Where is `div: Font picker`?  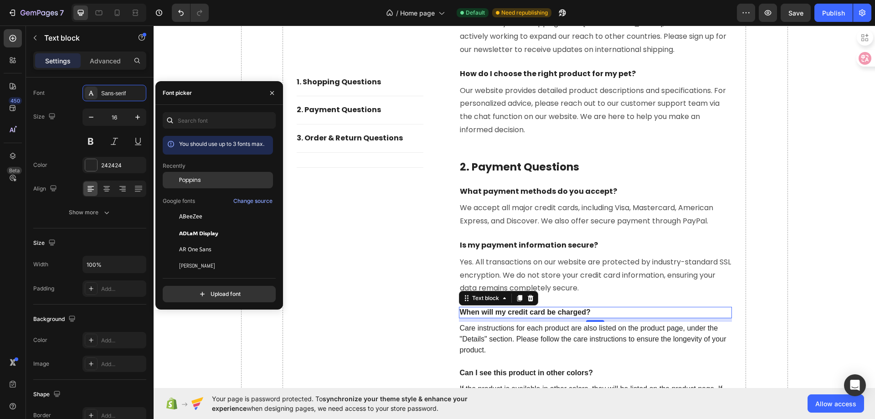 div: Font picker is located at coordinates (177, 93).